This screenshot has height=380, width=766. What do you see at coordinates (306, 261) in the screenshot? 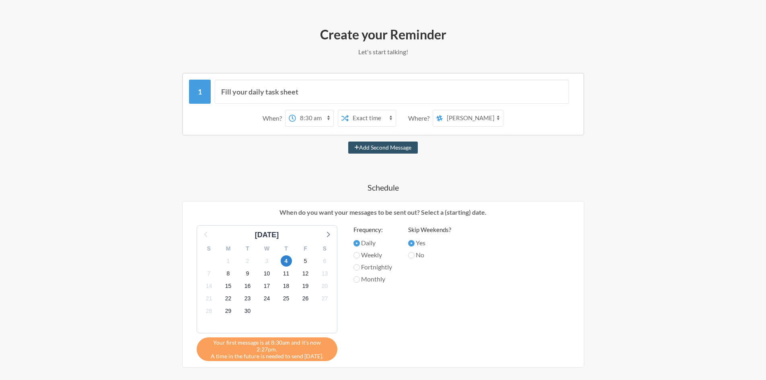
I see `span: Sunday, October 5, 2025` at bounding box center [306, 261].